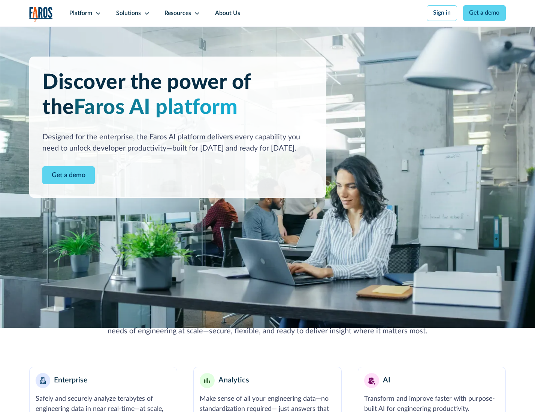 The width and height of the screenshot is (535, 412). What do you see at coordinates (178, 13) in the screenshot?
I see `div: Resources` at bounding box center [178, 13].